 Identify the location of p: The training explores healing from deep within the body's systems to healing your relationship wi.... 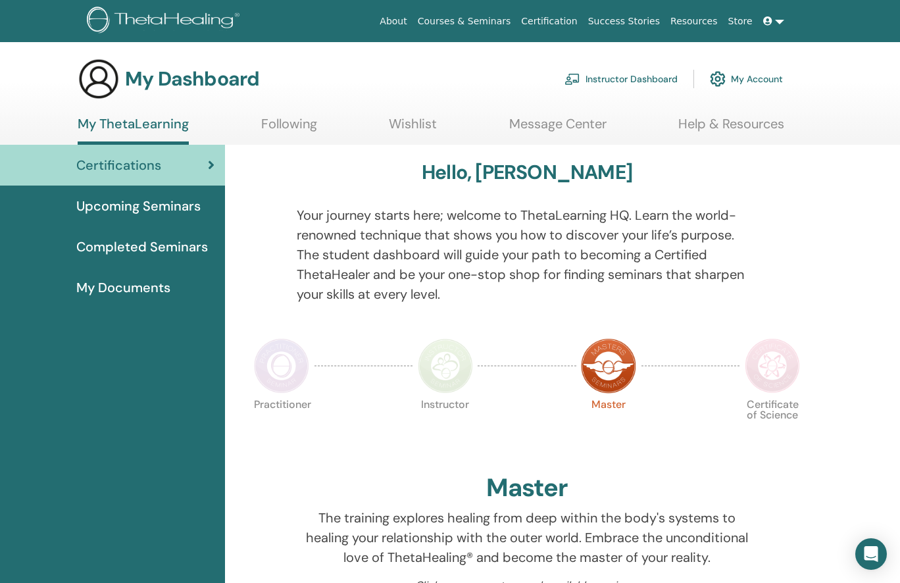
(527, 538).